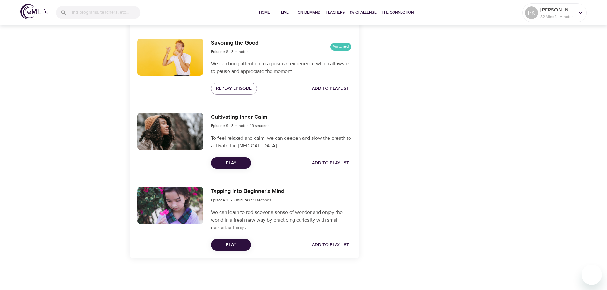 The width and height of the screenshot is (607, 290). What do you see at coordinates (241, 200) in the screenshot?
I see `span: Episode 10 - 2 minutes 59 seconds` at bounding box center [241, 200].